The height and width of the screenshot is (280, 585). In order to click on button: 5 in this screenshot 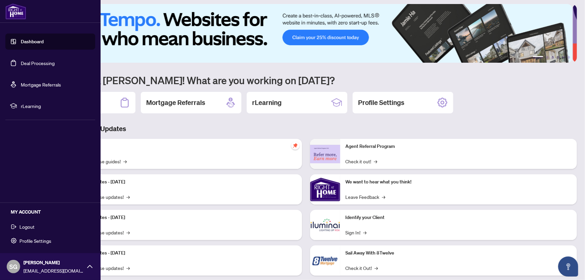, I will do `click(563, 57)`.